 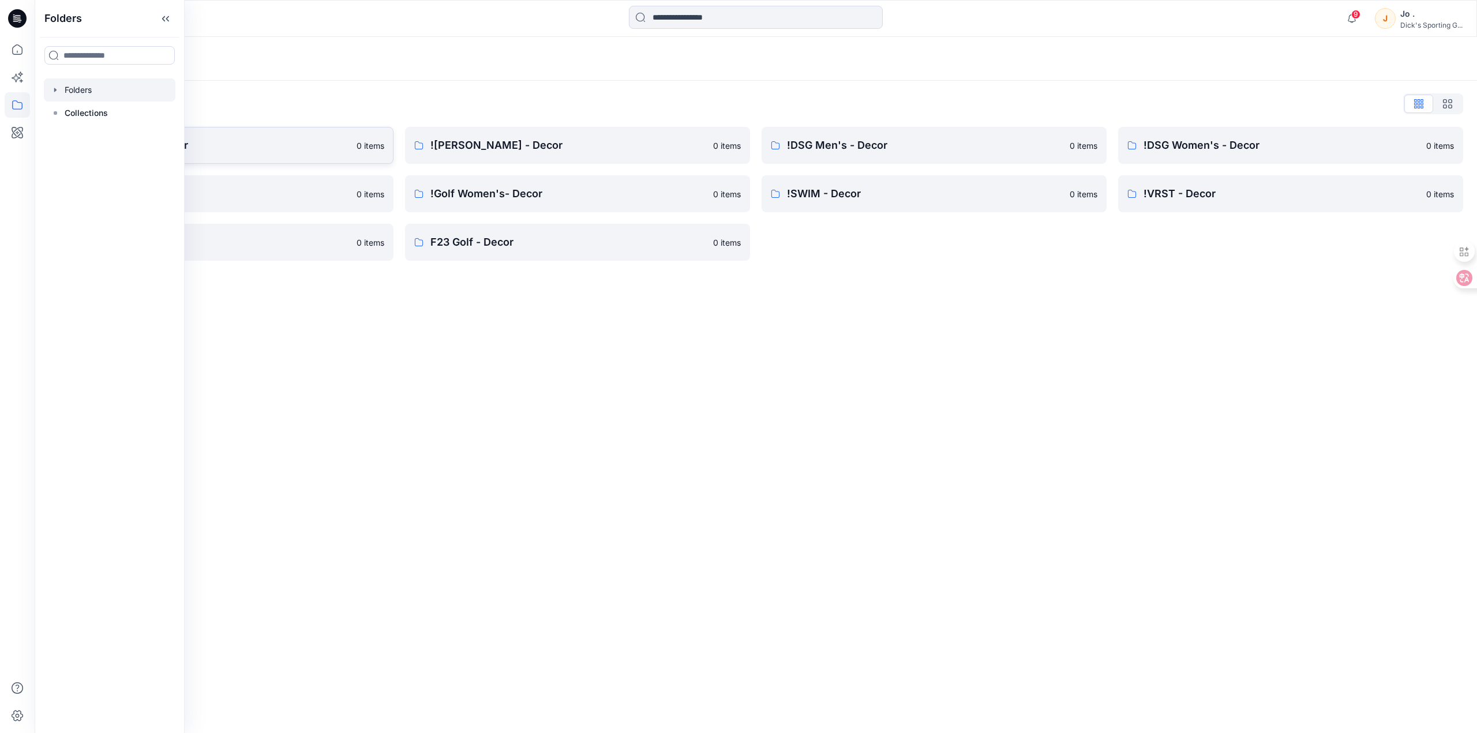 I want to click on a: !Golf Women's- Decor0 items, so click(x=577, y=194).